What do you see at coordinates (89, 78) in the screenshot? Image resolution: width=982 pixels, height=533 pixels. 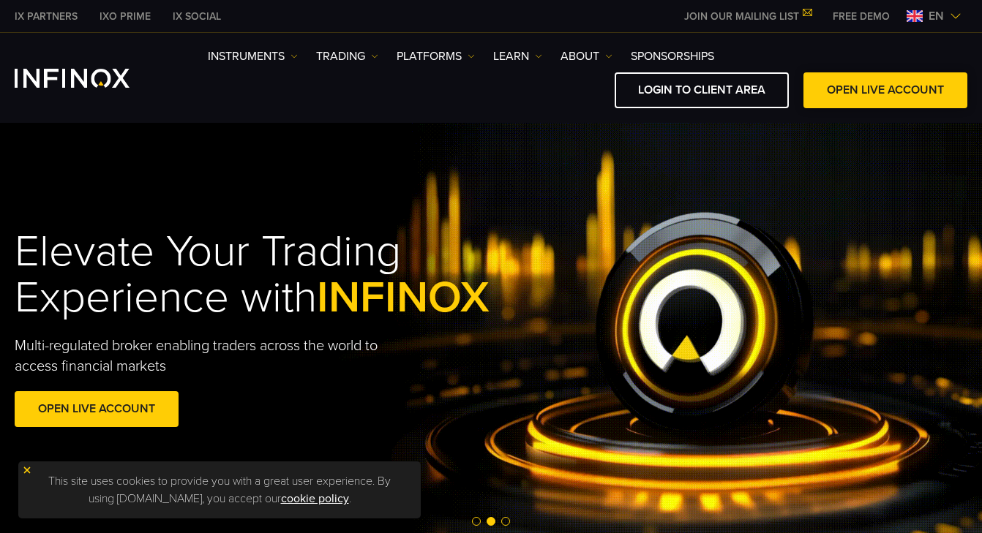 I see `a: INFINOX Logo` at bounding box center [89, 78].